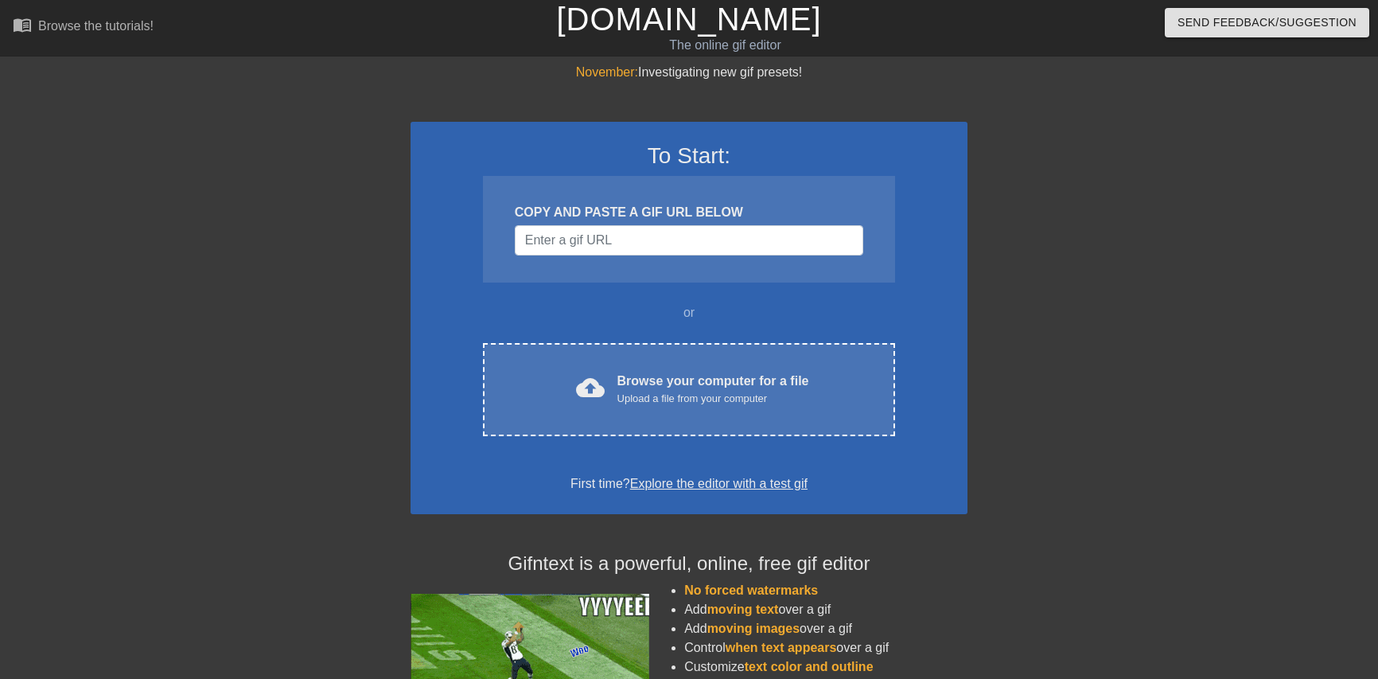 Image resolution: width=1378 pixels, height=679 pixels. Describe the element at coordinates (713, 389) in the screenshot. I see `div: Browse your computer for a file` at that location.